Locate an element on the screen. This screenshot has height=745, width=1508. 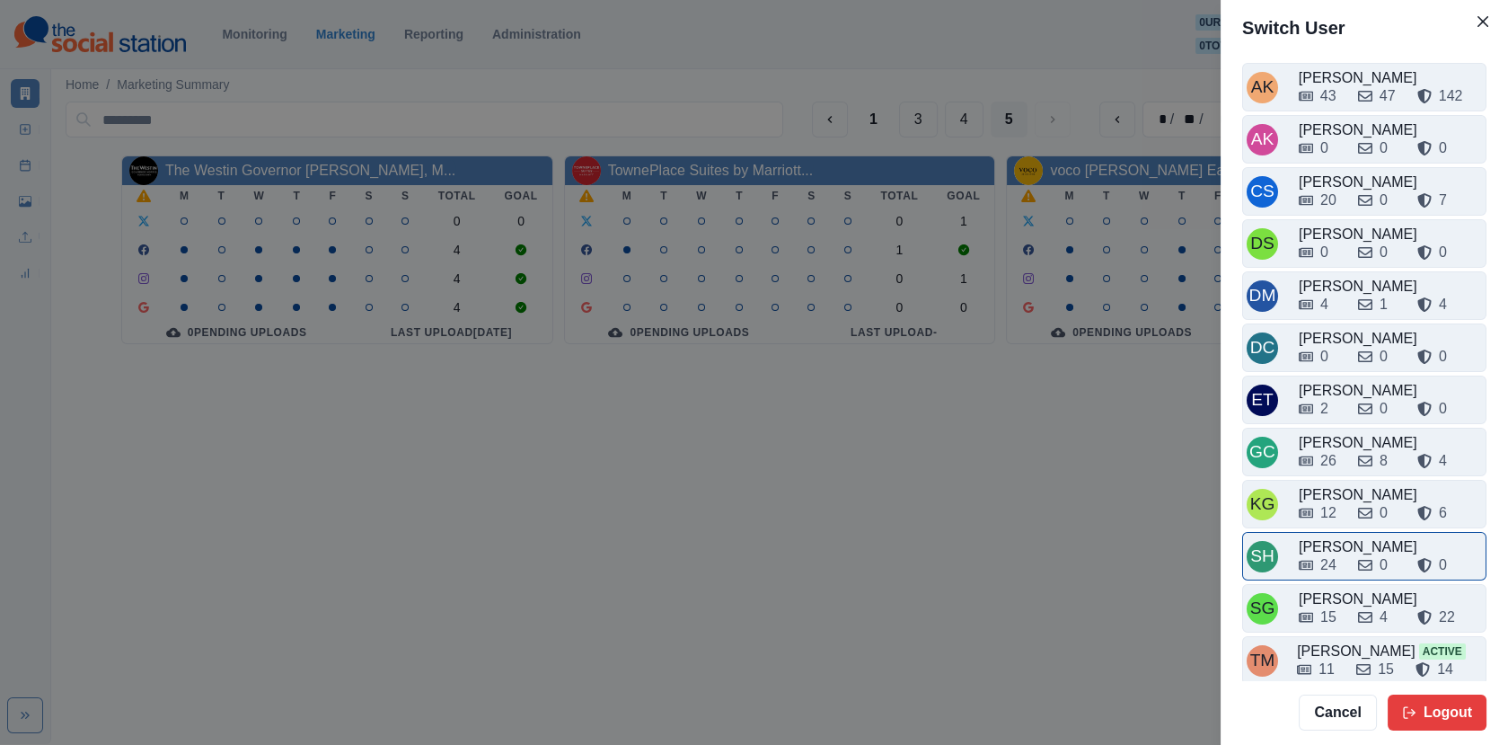
div: 47 is located at coordinates (1388, 96).